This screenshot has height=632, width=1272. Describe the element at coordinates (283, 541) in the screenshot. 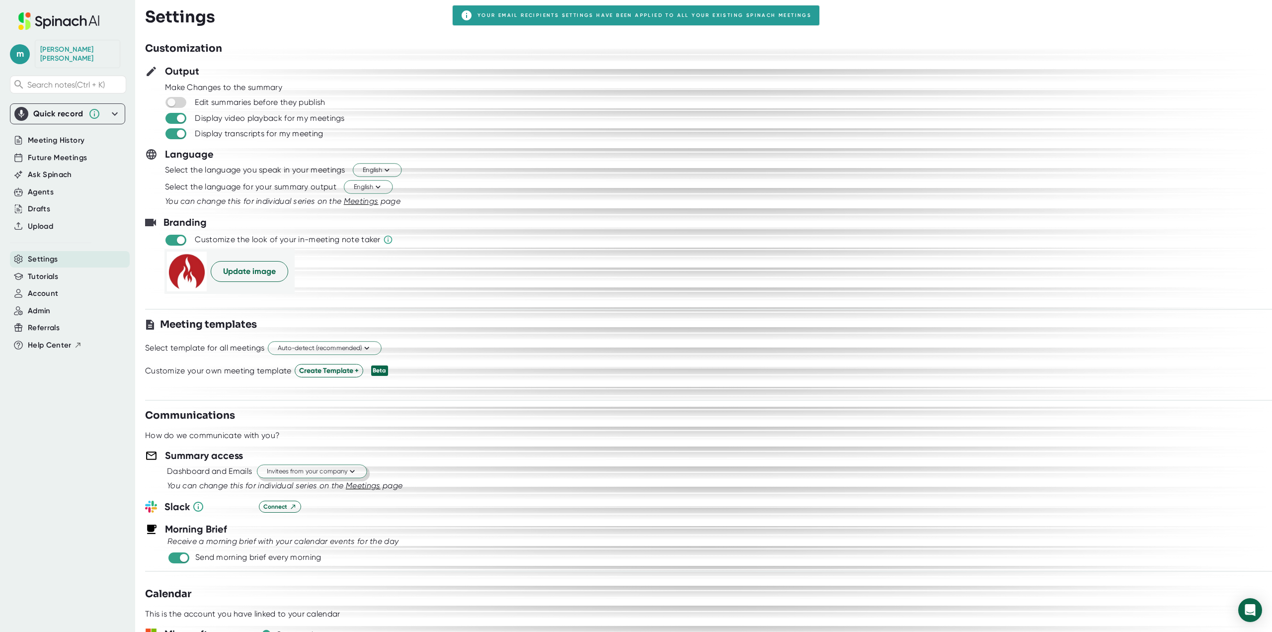

I see `i: Receive a morning brief with your calendar events for the day` at that location.